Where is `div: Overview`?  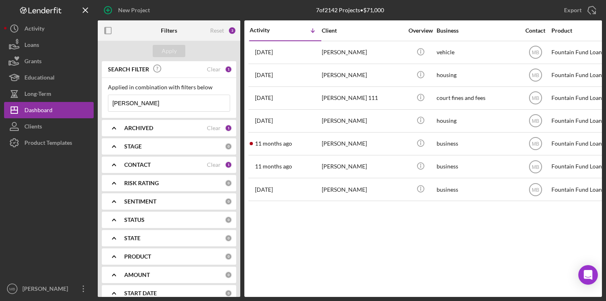 div: Overview is located at coordinates (420, 31).